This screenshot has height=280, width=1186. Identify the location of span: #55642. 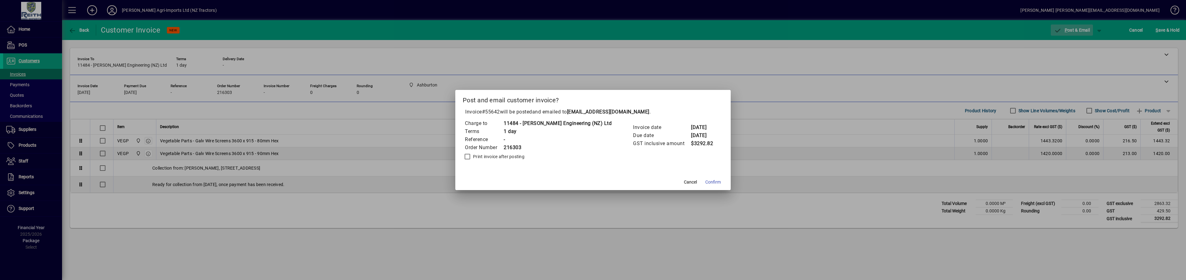
(491, 112).